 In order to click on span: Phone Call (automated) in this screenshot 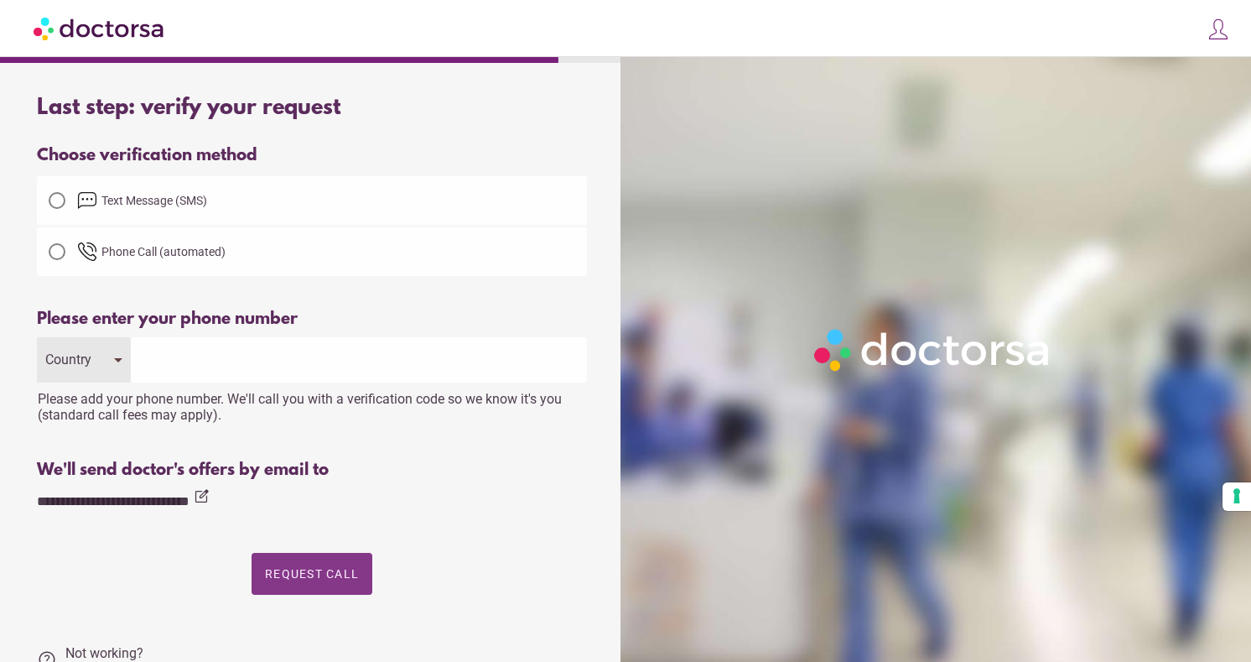, I will do `click(164, 252)`.